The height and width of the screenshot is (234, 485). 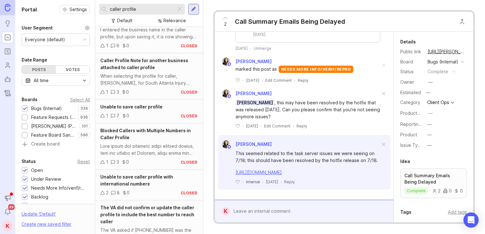 What do you see at coordinates (84, 108) in the screenshot?
I see `p: 334` at bounding box center [84, 108].